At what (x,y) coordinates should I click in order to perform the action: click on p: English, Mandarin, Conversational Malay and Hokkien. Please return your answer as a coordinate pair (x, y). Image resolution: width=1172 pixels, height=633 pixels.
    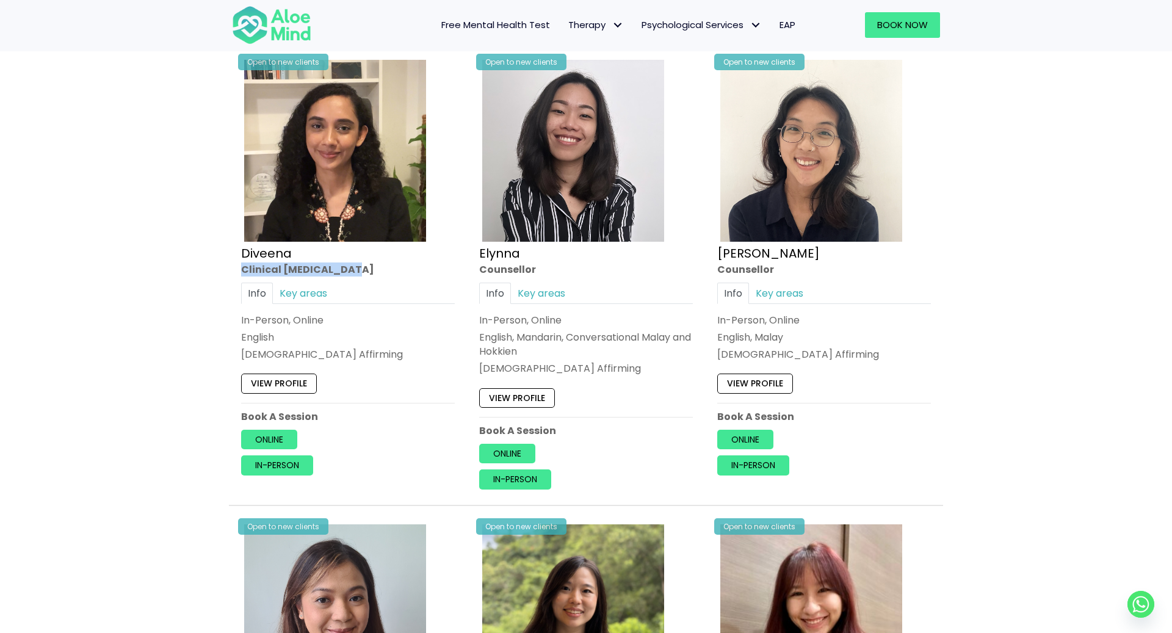
    Looking at the image, I should click on (586, 344).